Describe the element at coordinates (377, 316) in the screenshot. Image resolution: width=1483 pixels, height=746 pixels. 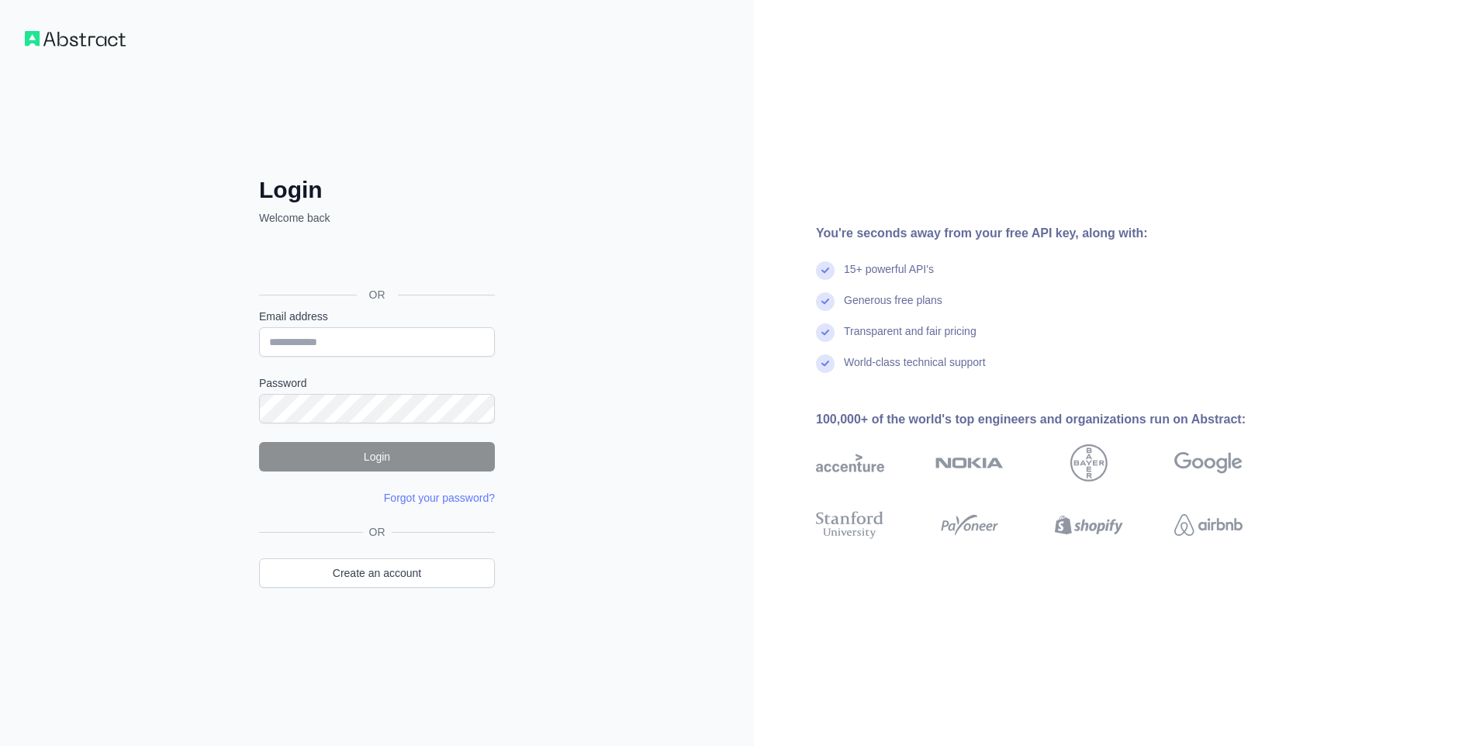
I see `label: Email address` at that location.